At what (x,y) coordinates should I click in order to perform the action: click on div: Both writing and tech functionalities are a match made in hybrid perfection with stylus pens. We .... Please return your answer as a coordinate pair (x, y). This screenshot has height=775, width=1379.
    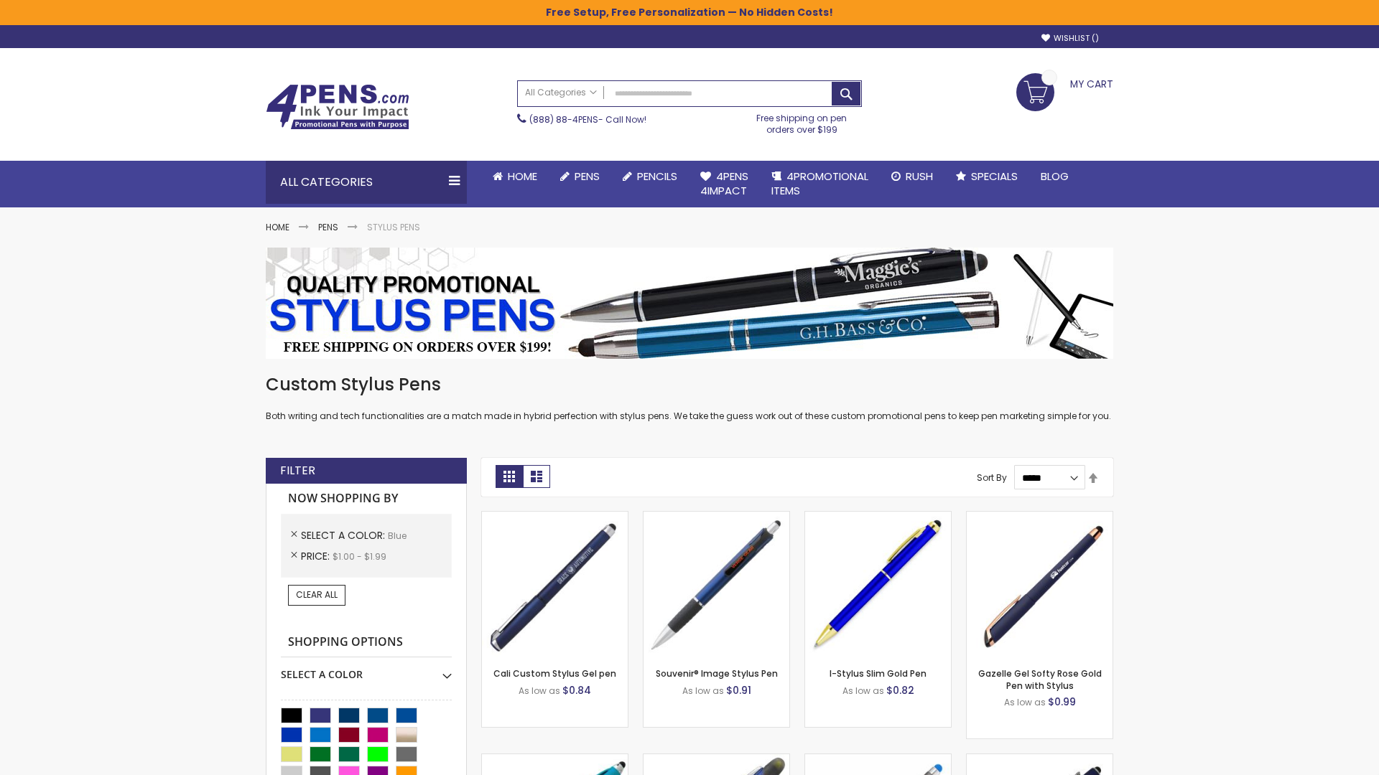
    Looking at the image, I should click on (689, 398).